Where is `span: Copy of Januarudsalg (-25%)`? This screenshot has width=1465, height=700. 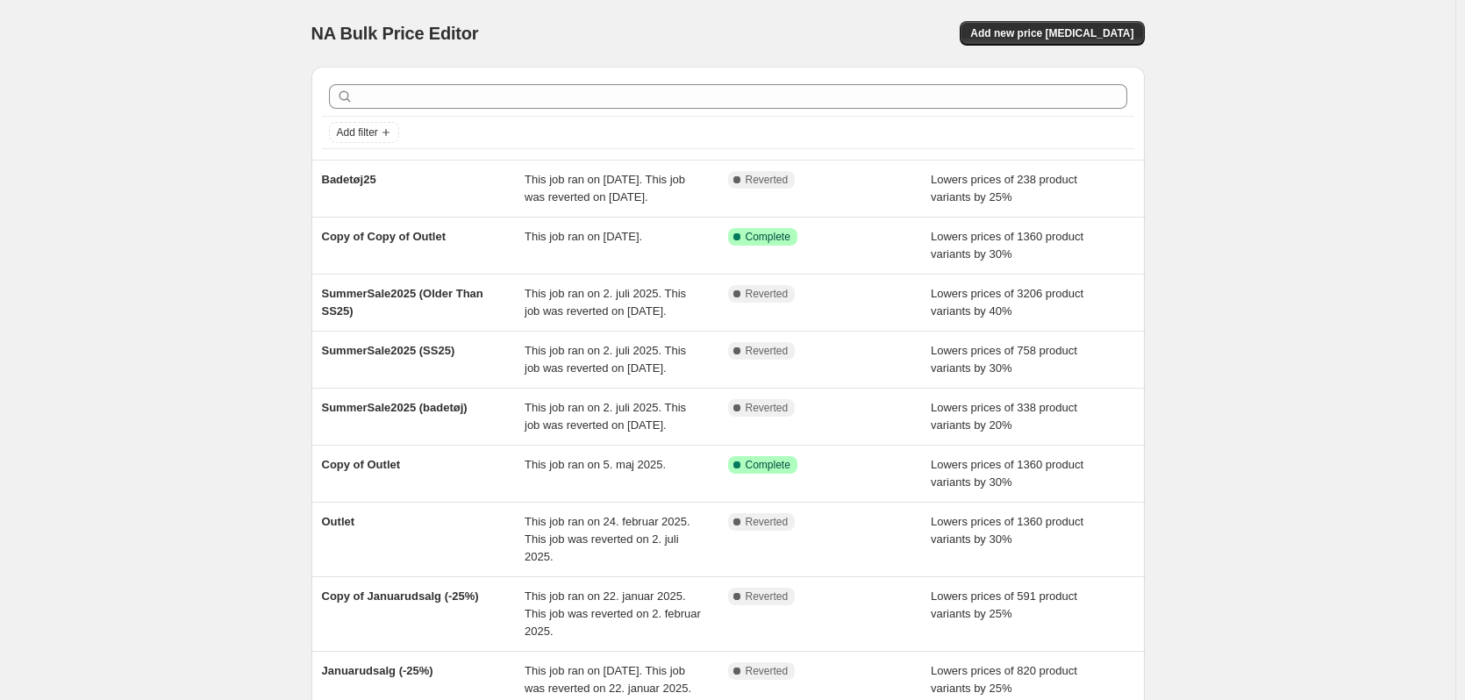
span: Copy of Januarudsalg (-25%) is located at coordinates (400, 596).